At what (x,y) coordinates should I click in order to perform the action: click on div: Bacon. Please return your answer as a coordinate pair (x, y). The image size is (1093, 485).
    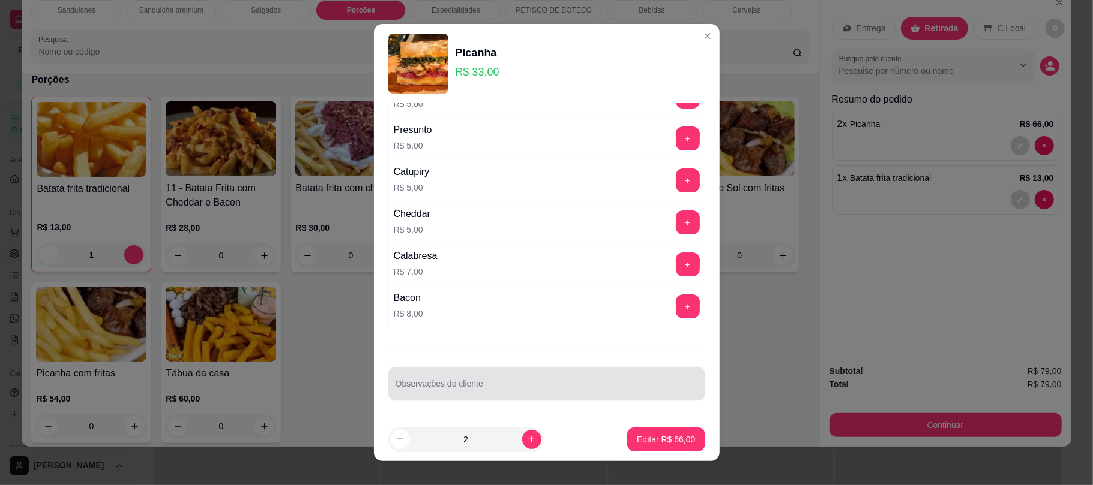
    Looking at the image, I should click on (408, 298).